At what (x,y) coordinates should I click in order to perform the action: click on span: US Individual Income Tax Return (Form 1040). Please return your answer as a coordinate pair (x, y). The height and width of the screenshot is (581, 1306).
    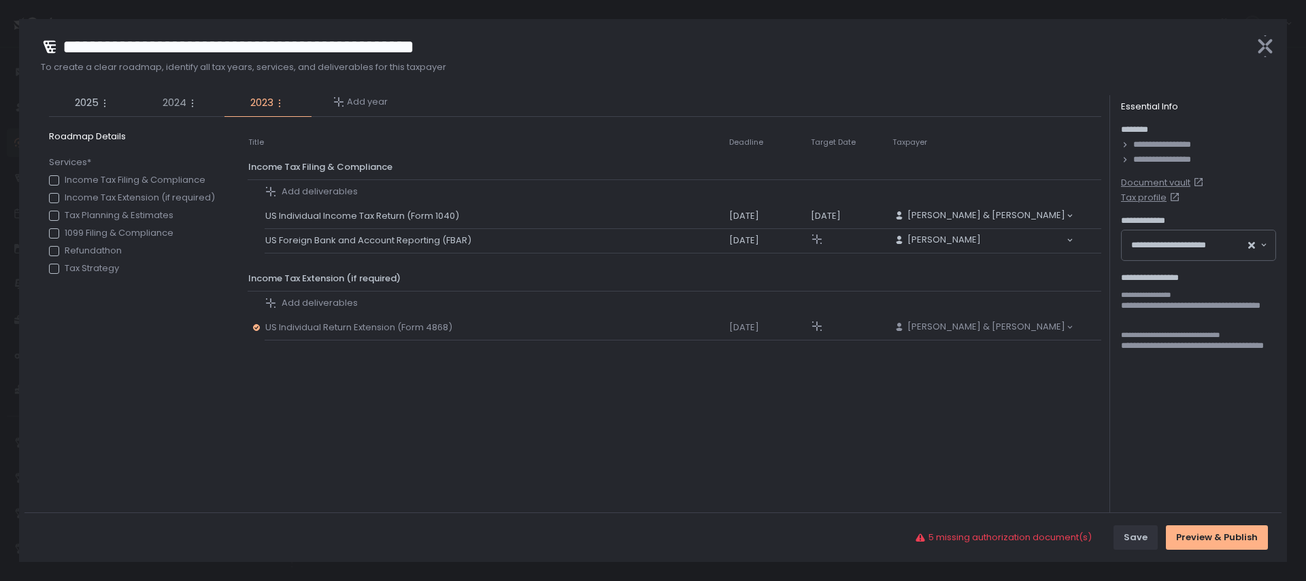
    Looking at the image, I should click on (365, 216).